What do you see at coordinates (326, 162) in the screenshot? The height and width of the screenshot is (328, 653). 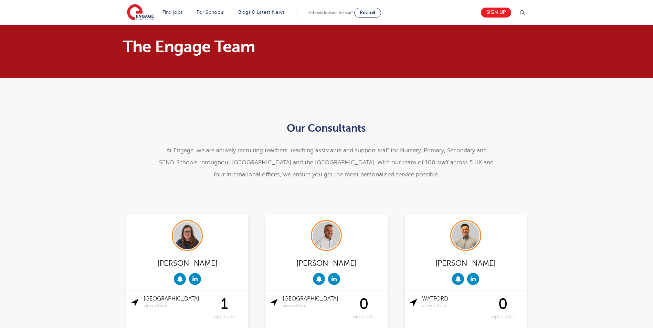 I see `span: e are actively recruiting teachers, teaching assistants and support staff for Nursery, Primary, S...` at bounding box center [326, 162].